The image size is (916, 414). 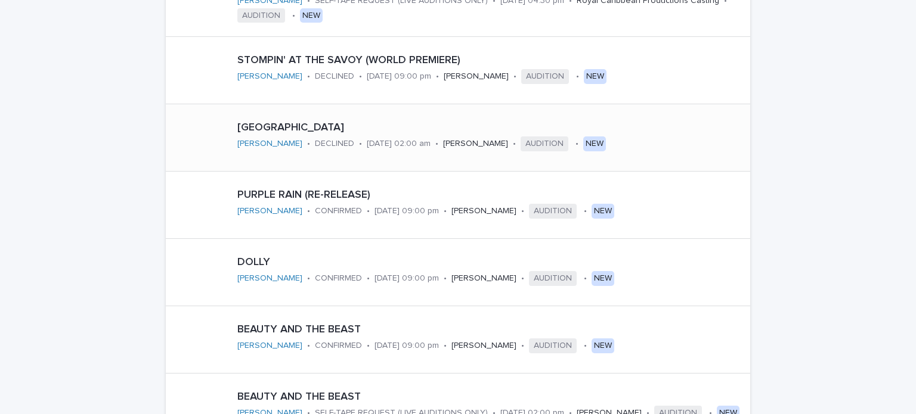 What do you see at coordinates (491, 196) in the screenshot?
I see `p: PURPLE RAIN (RE-RELEASE)` at bounding box center [491, 196].